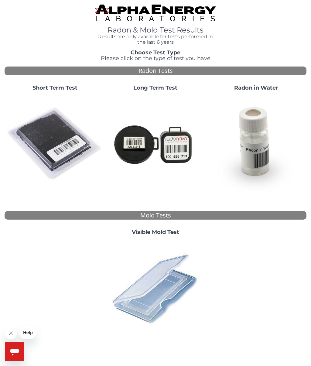 The height and width of the screenshot is (366, 311). I want to click on img: TightCrop.jpg, so click(155, 13).